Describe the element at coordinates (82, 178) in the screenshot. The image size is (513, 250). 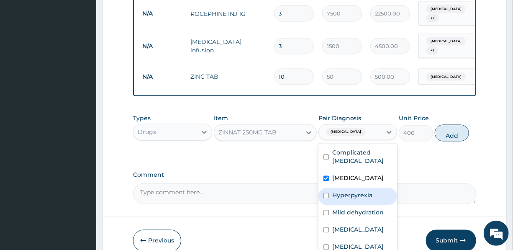
I see `textarea: Type your message and hit 'Enter'` at that location.